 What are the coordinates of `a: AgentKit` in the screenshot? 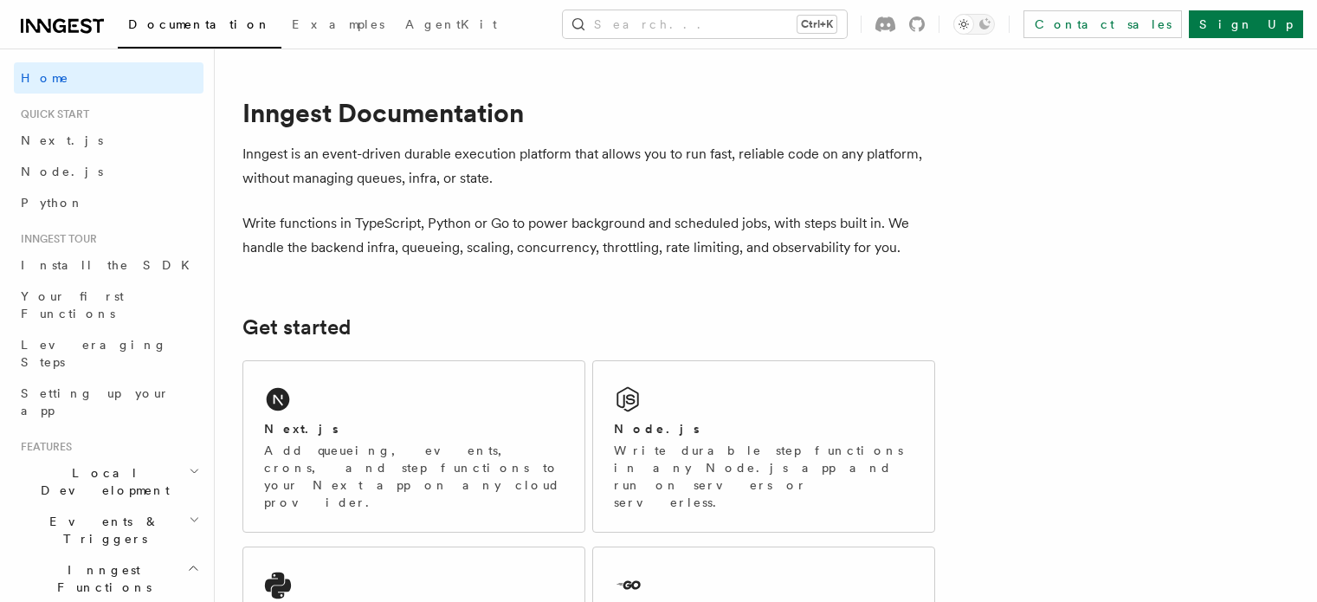 It's located at (451, 26).